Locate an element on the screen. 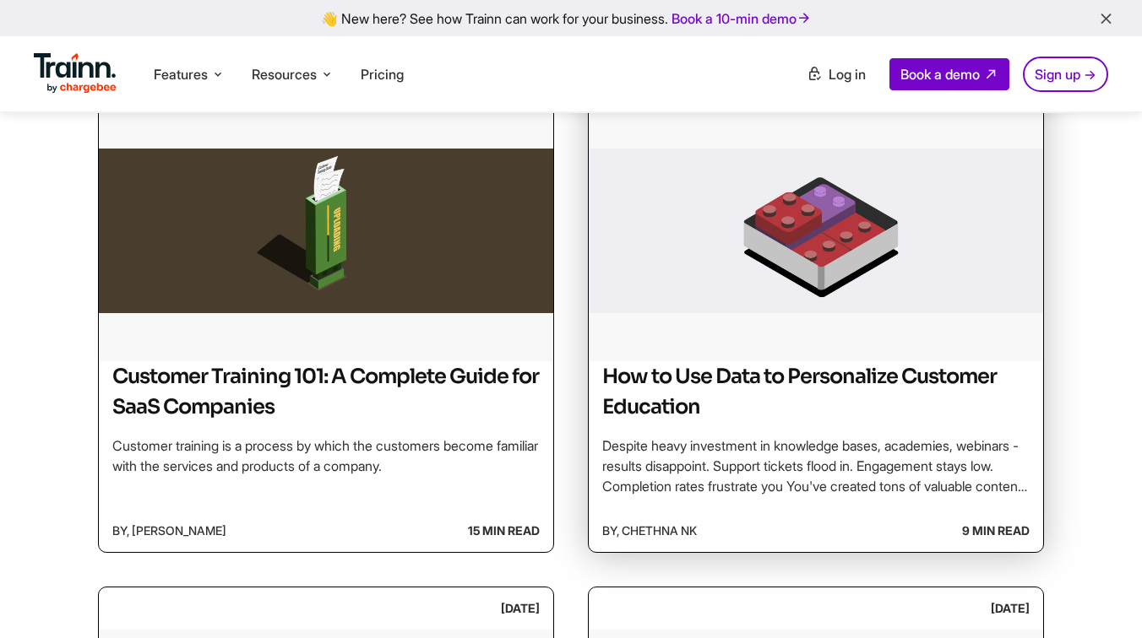  img: Customer Training 101: A Complete Guide for SaaS Companies is located at coordinates (326, 231).